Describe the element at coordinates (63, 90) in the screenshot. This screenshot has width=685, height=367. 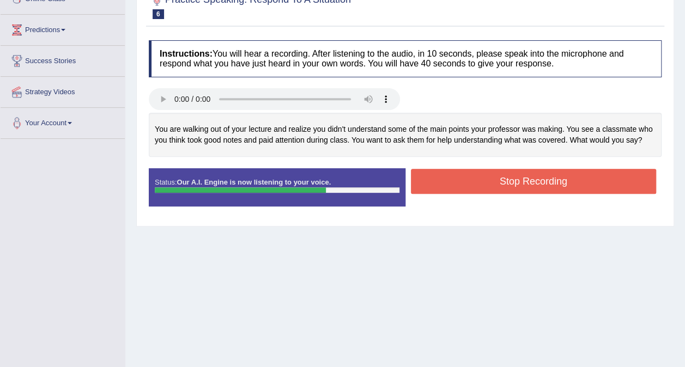
I see `a: Strategy Videos` at that location.